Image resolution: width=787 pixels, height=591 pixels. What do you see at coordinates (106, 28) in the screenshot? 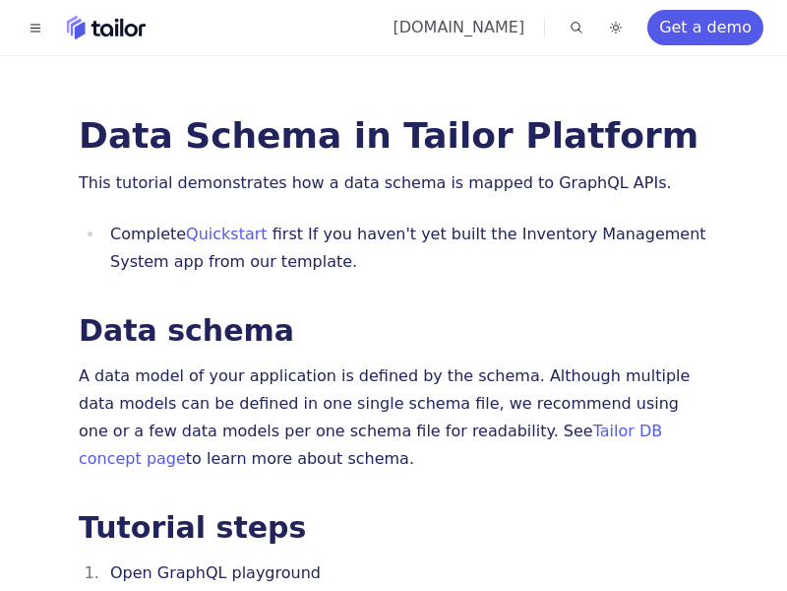
I see `a: Home` at bounding box center [106, 28].